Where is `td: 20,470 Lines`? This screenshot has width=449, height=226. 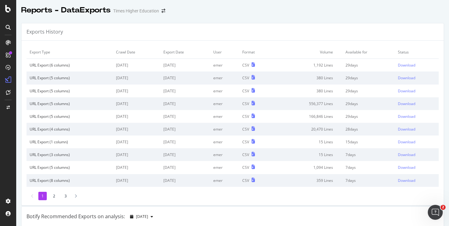 td: 20,470 Lines is located at coordinates (308, 129).